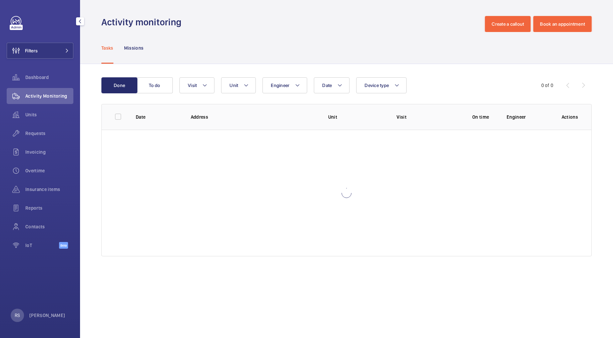 The image size is (613, 338). Describe the element at coordinates (17, 316) in the screenshot. I see `p: RS` at that location.